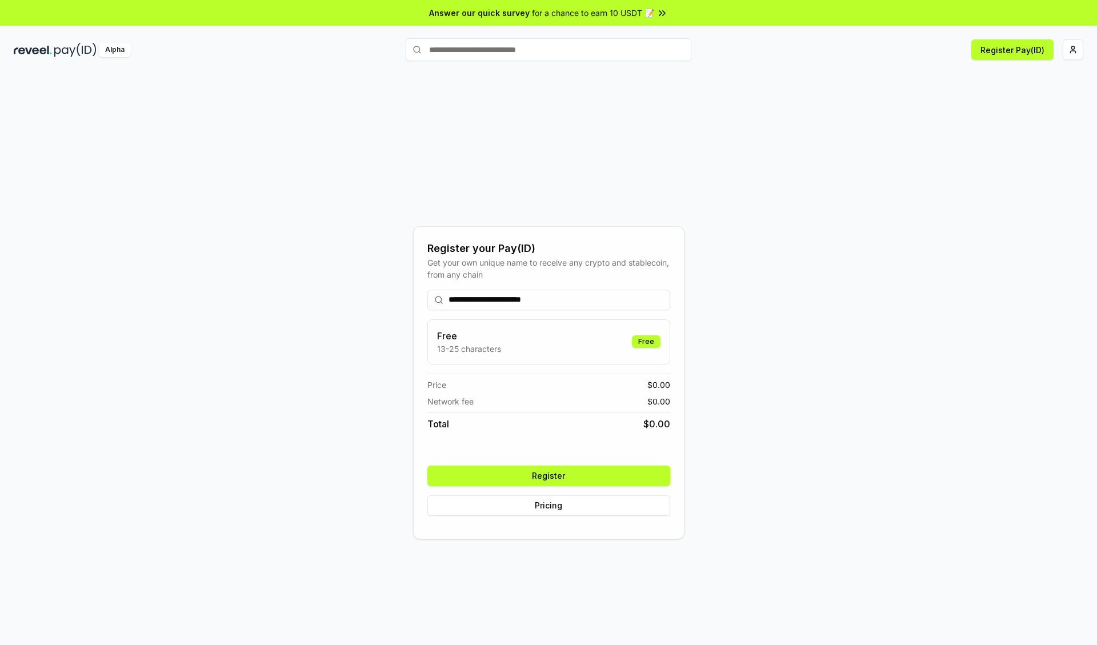 This screenshot has width=1097, height=645. I want to click on div: Register your Pay(ID), so click(549, 249).